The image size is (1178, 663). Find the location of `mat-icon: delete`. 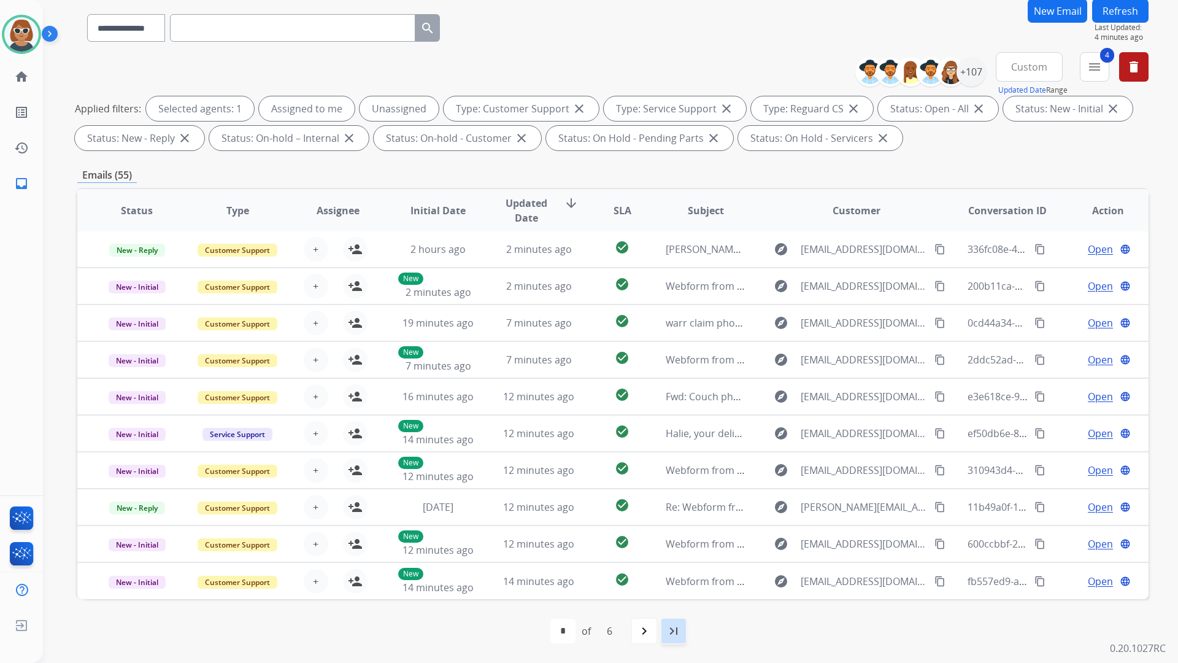

mat-icon: delete is located at coordinates (1134, 67).